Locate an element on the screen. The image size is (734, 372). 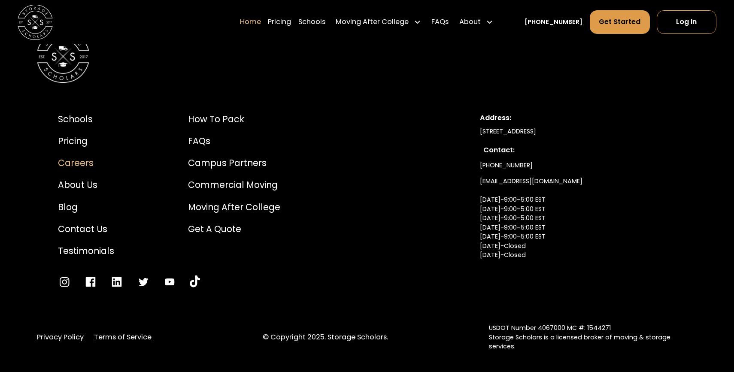
a: Blog is located at coordinates (86, 207).